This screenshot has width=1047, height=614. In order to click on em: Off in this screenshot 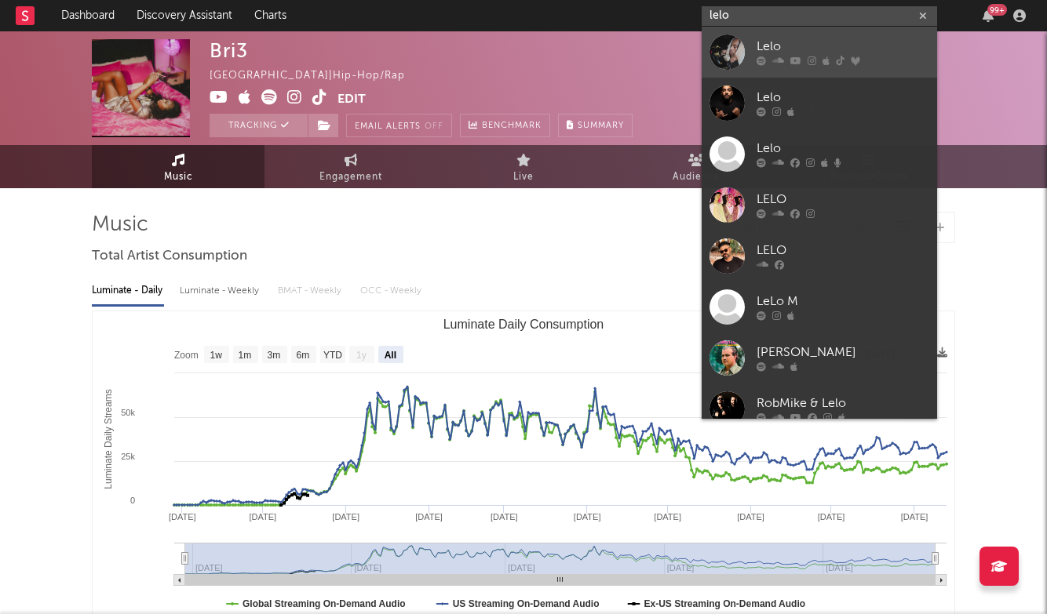, I will do `click(434, 126)`.